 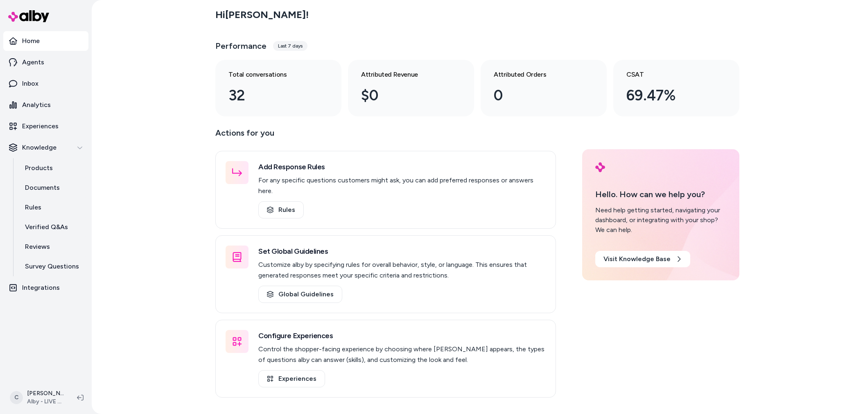 What do you see at coordinates (402, 335) in the screenshot?
I see `h3: Configure Experiences` at bounding box center [402, 335].